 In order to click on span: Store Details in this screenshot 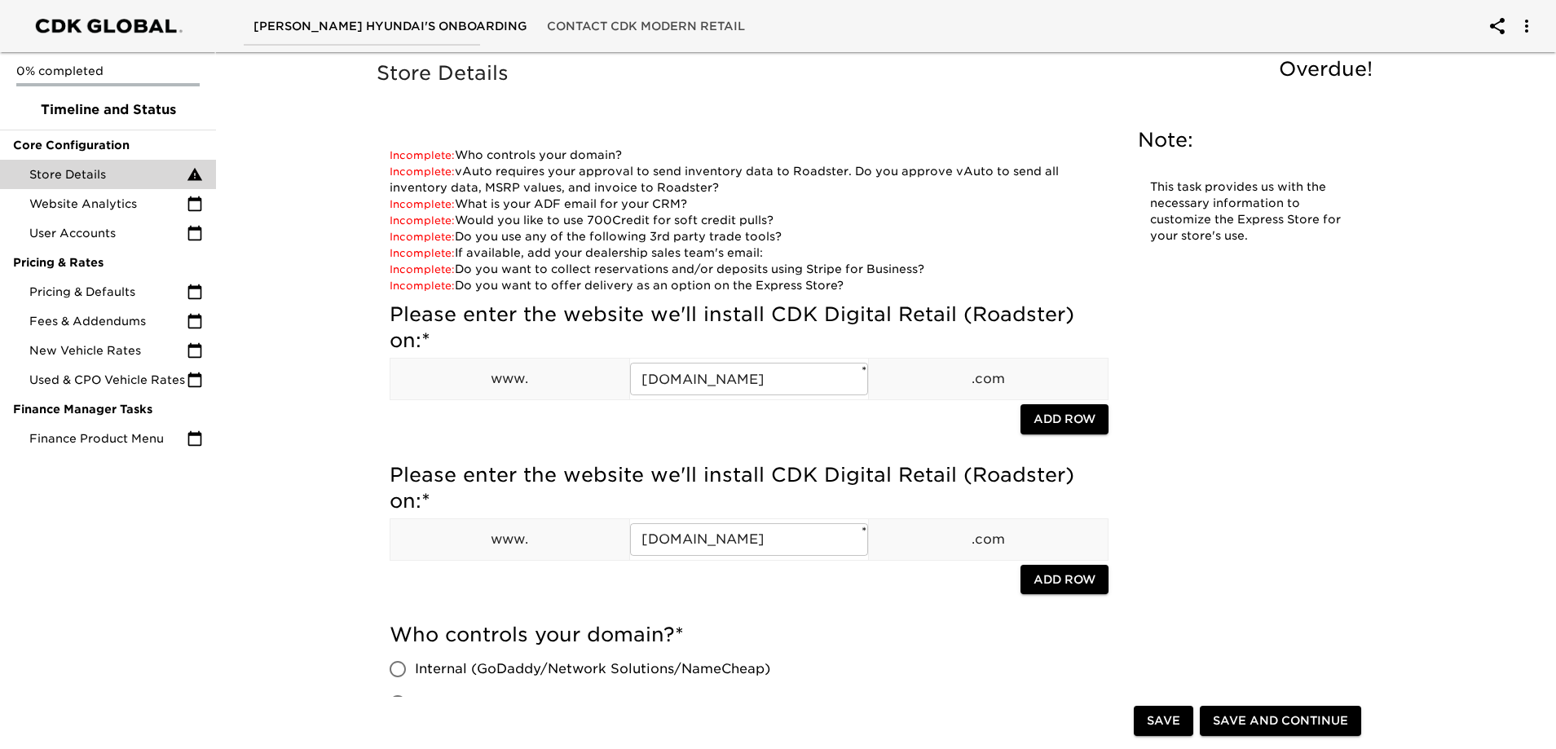, I will do `click(108, 174)`.